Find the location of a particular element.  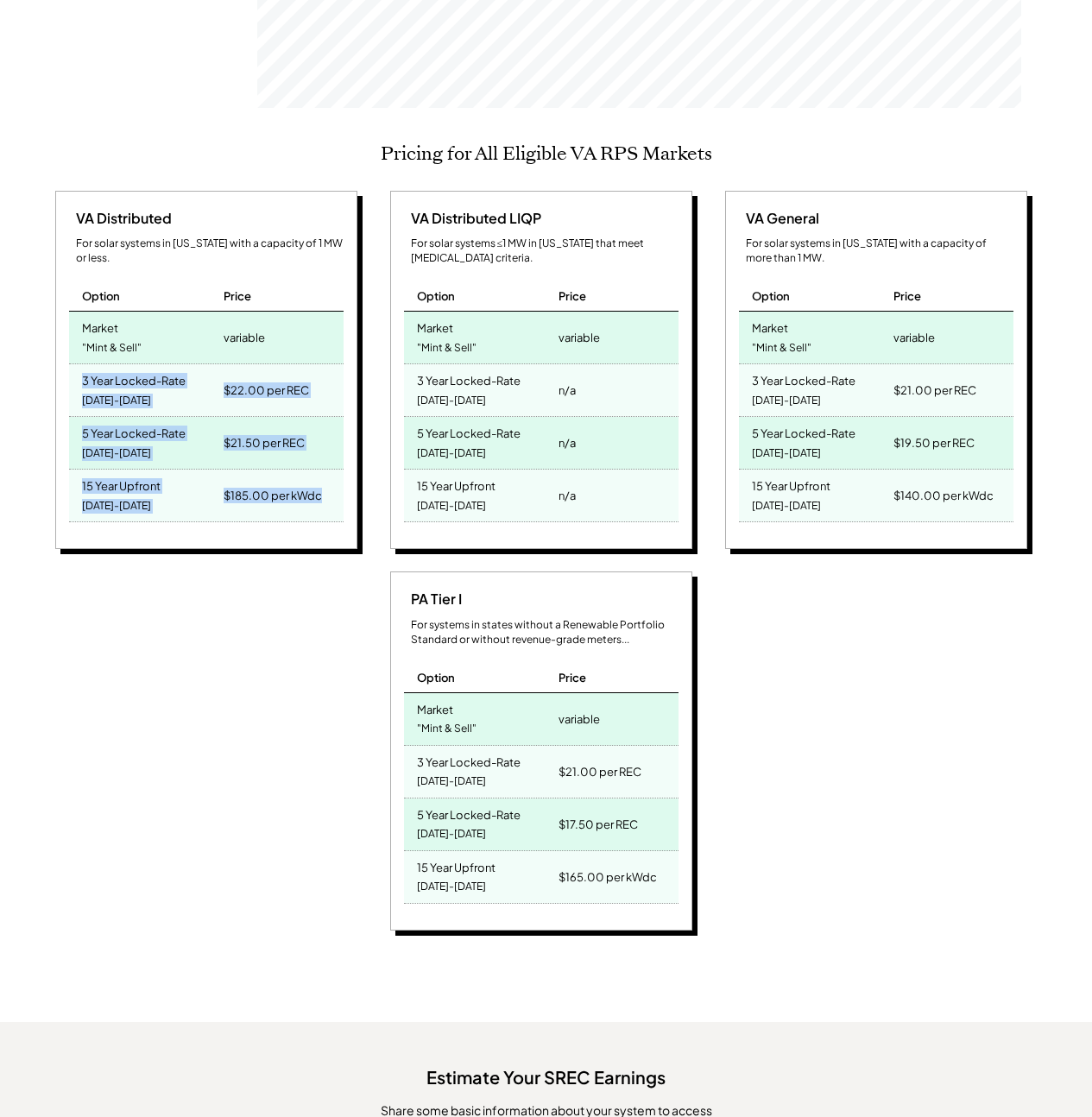

div: $21.50 per REC is located at coordinates (264, 443).